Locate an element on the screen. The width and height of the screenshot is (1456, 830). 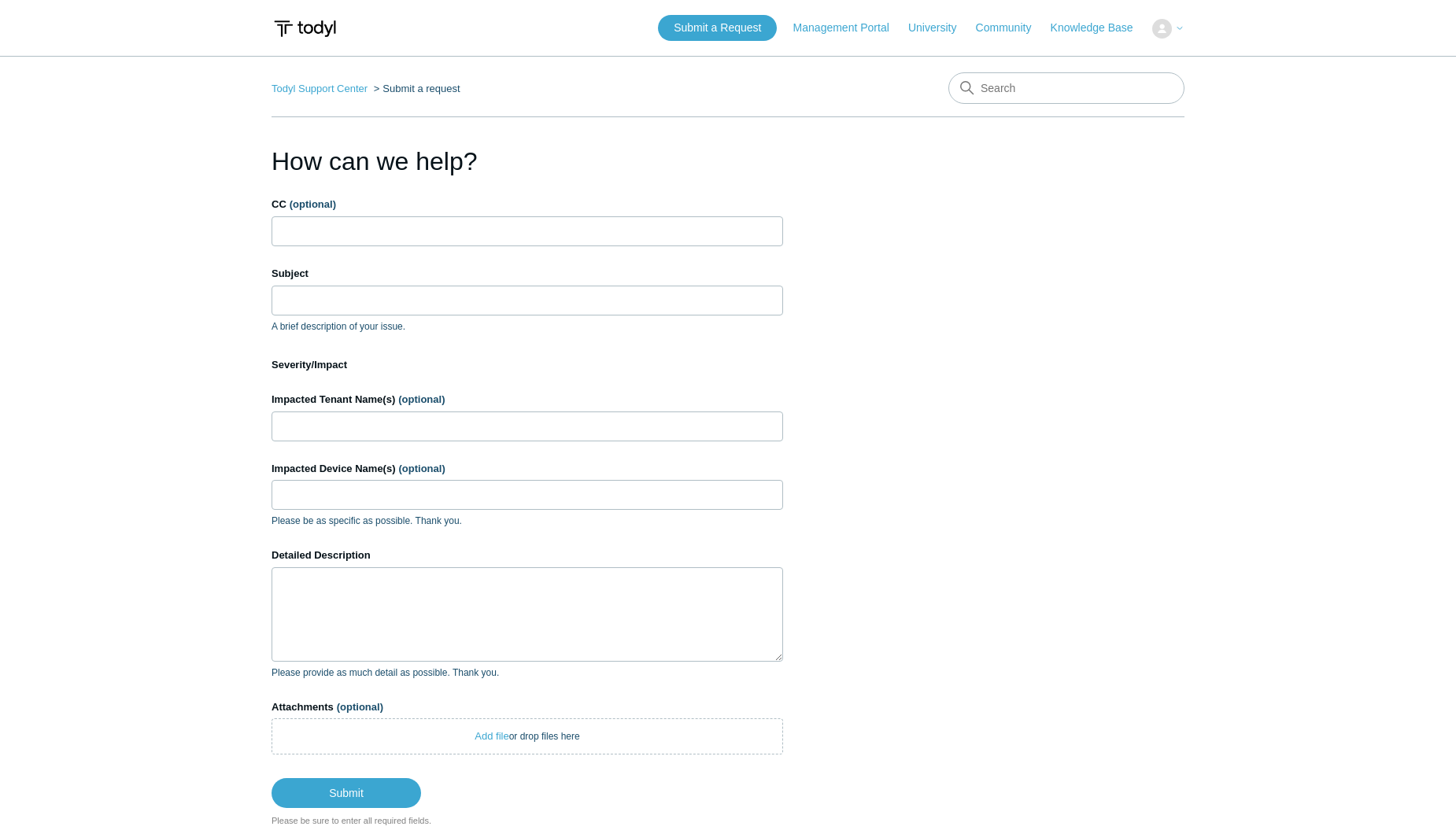
label: Severity/Impact is located at coordinates (527, 365).